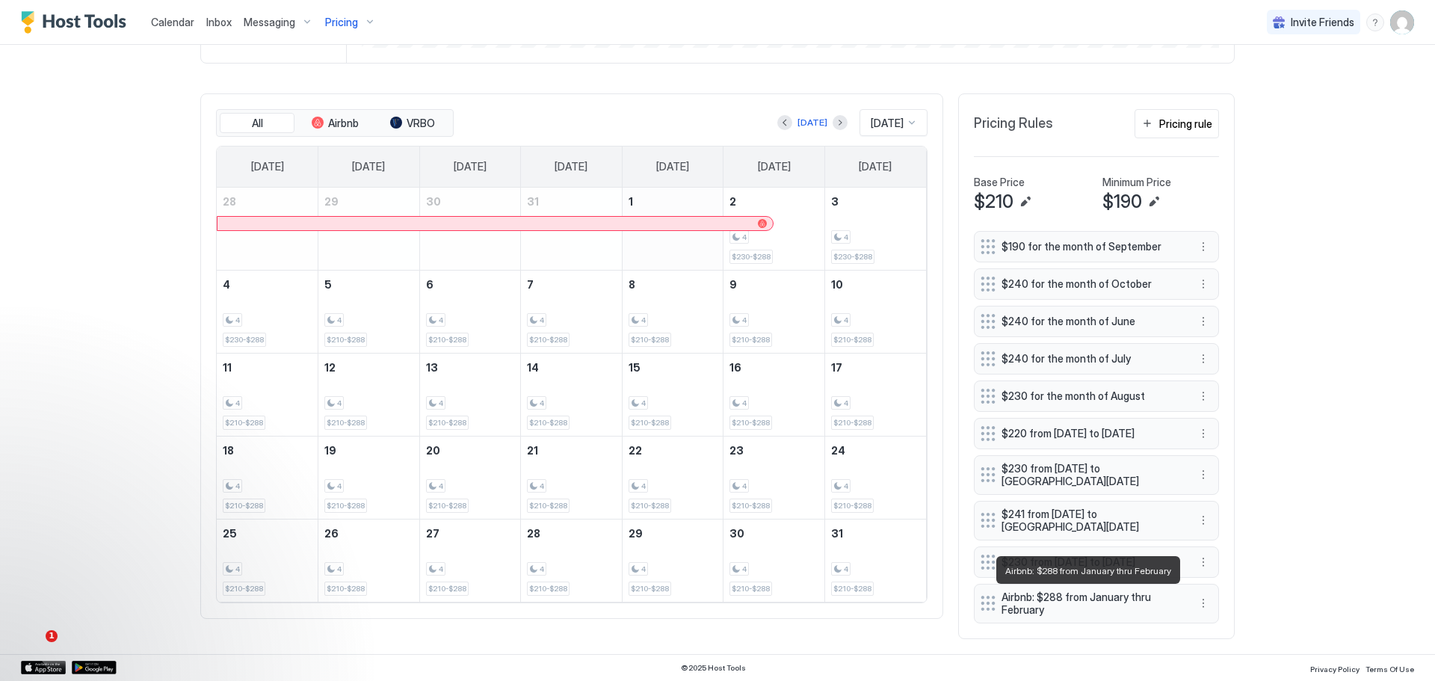 The image size is (1435, 681). What do you see at coordinates (369, 477) in the screenshot?
I see `td: January 19, 2026` at bounding box center [369, 477].